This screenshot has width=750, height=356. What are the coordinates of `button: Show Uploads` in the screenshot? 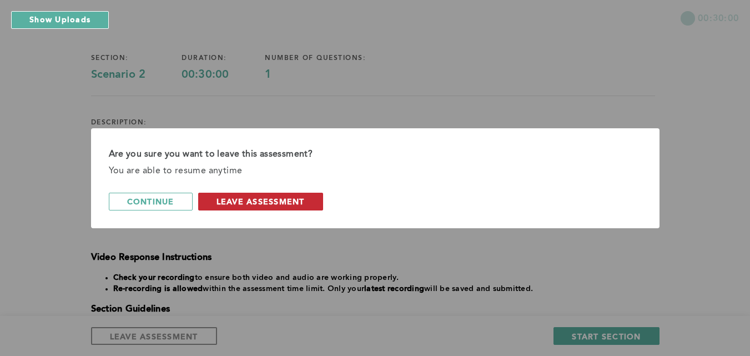 It's located at (60, 20).